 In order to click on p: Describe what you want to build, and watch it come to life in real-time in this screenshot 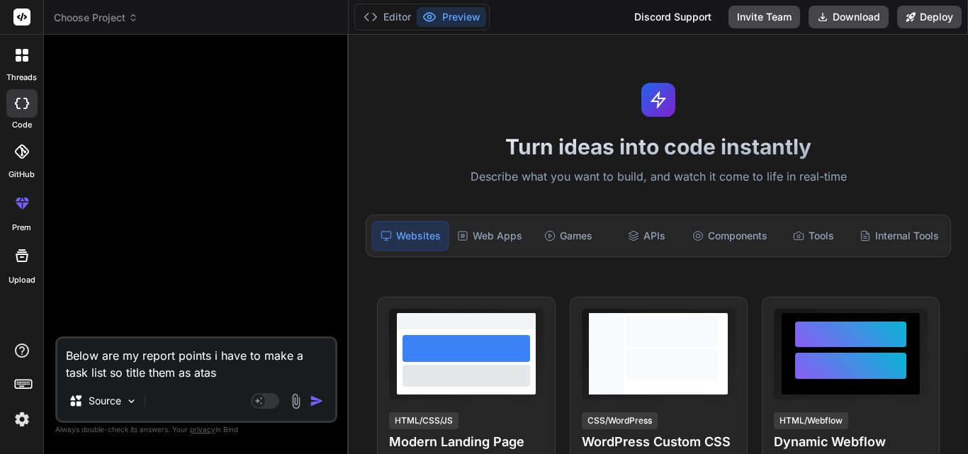, I will do `click(658, 177)`.